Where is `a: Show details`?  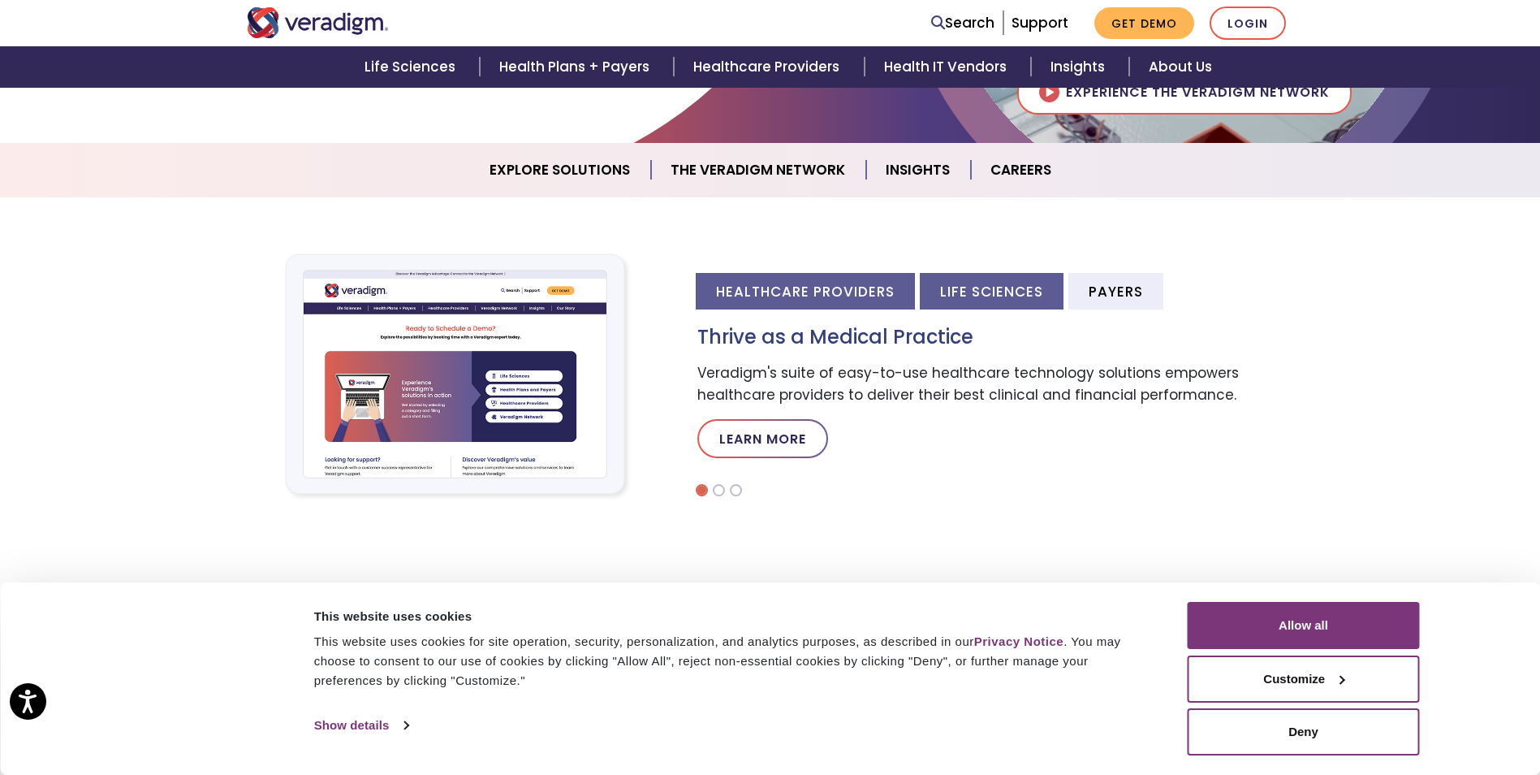
a: Show details is located at coordinates (361, 725).